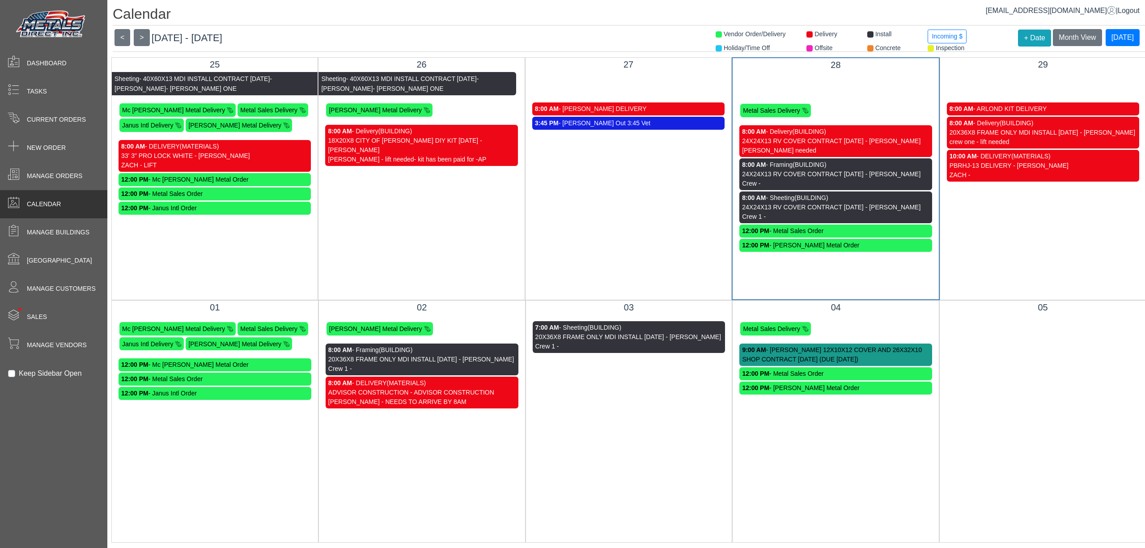 This screenshot has height=548, width=1145. I want to click on div: 26, so click(421, 64).